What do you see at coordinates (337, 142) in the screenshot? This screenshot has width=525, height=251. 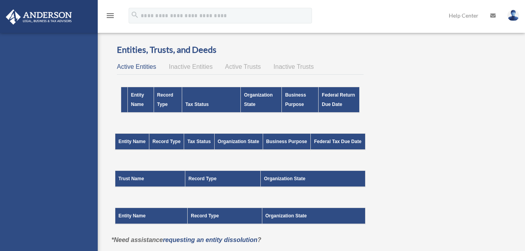 I see `th: Federal Tax Due Date` at bounding box center [337, 142].